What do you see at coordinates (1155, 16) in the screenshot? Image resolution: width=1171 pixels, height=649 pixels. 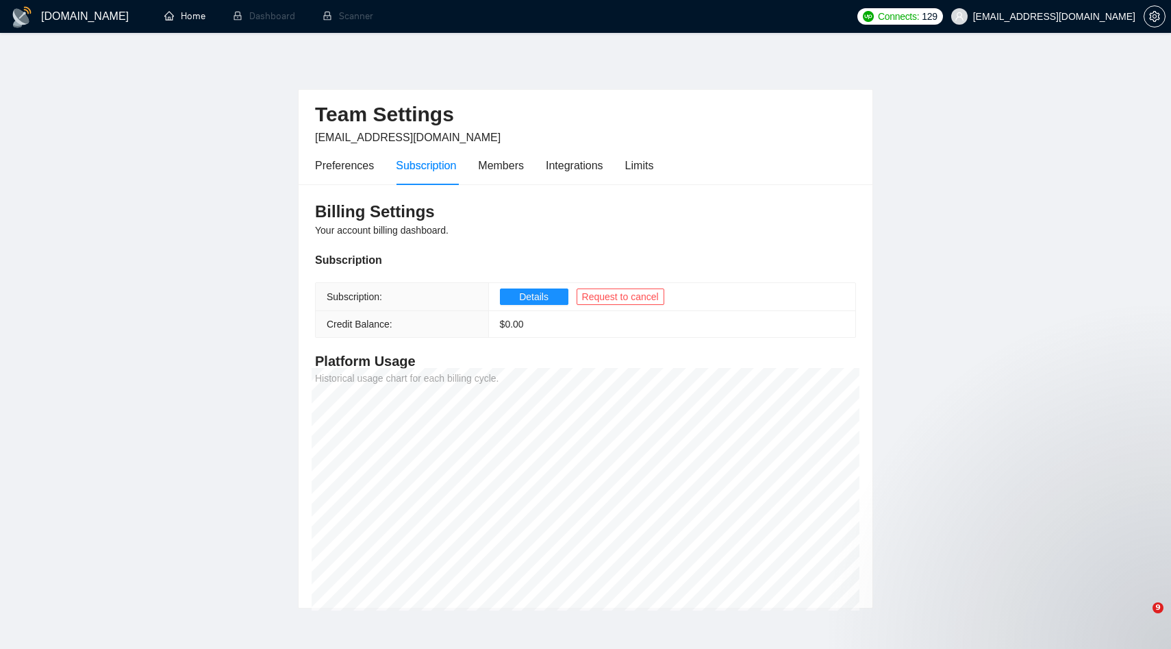 I see `span: setting` at bounding box center [1155, 16].